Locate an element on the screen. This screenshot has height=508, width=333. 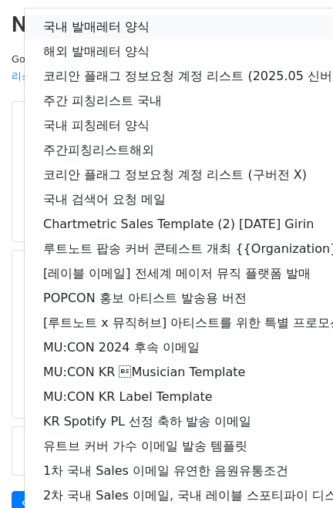
h2: New Campaign is located at coordinates (166, 25).